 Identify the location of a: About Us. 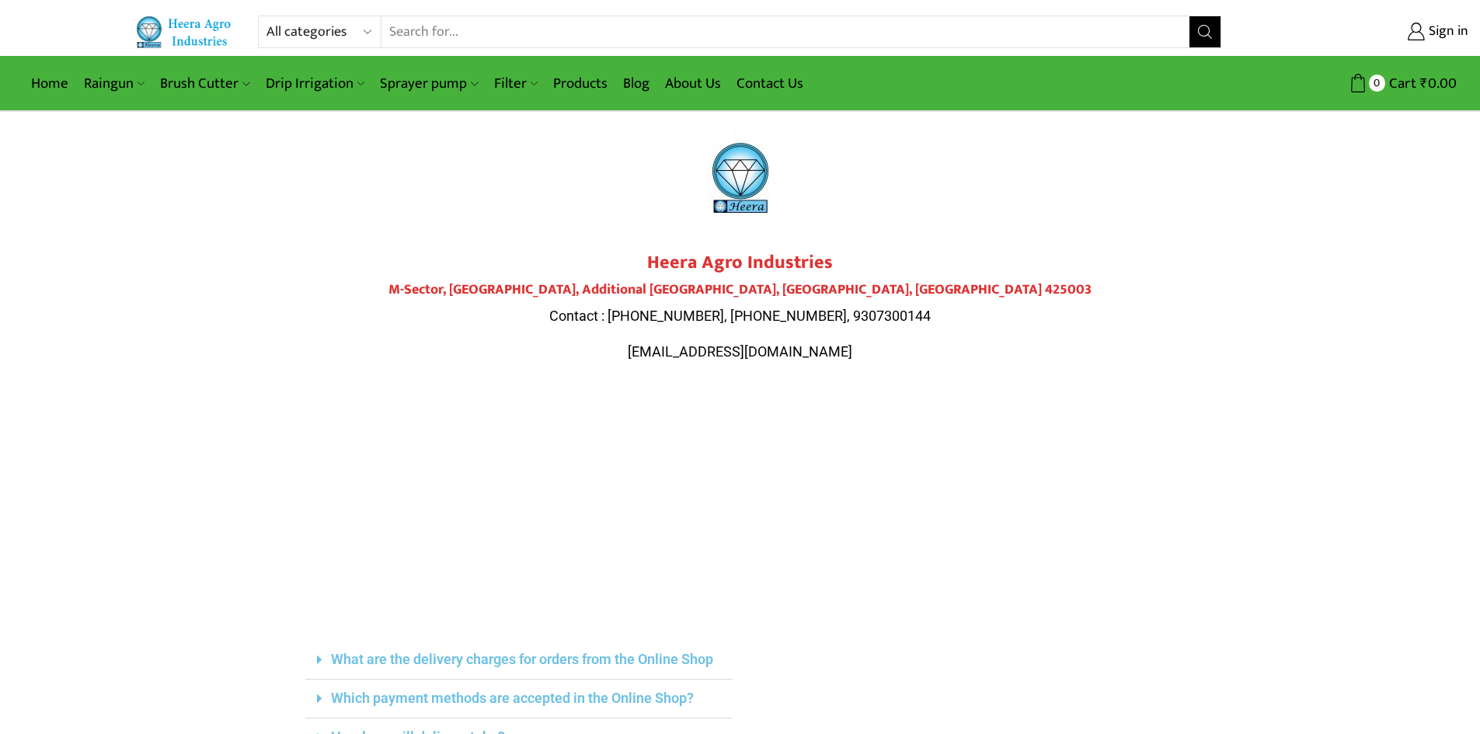
(693, 83).